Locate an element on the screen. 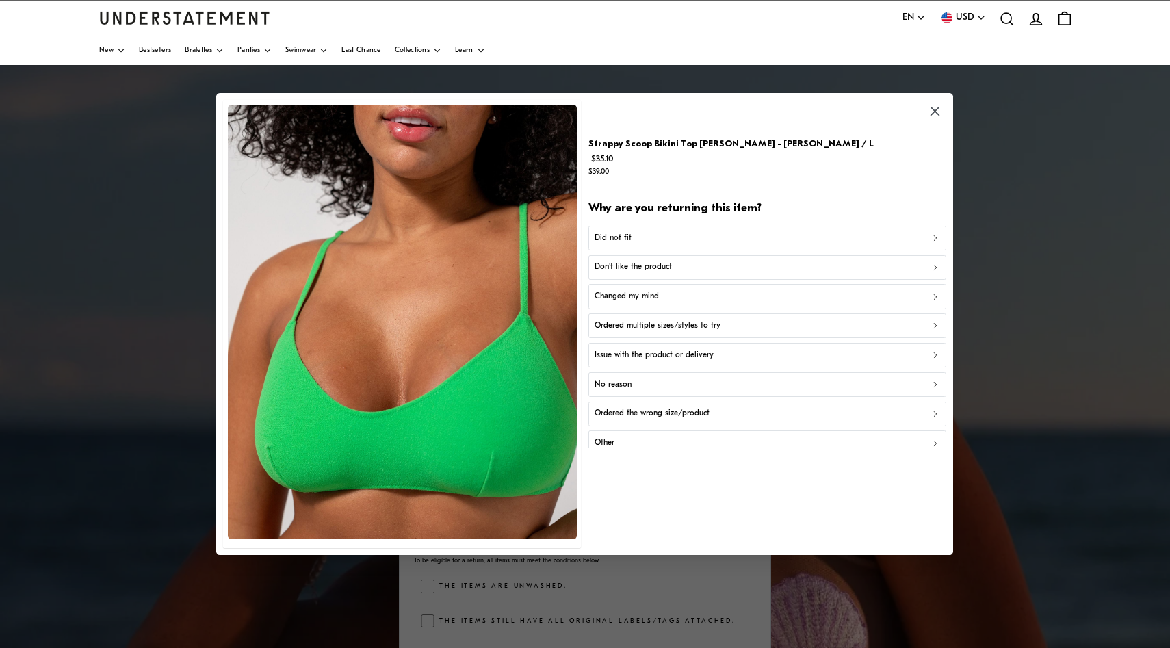  button: No reason is located at coordinates (767, 384).